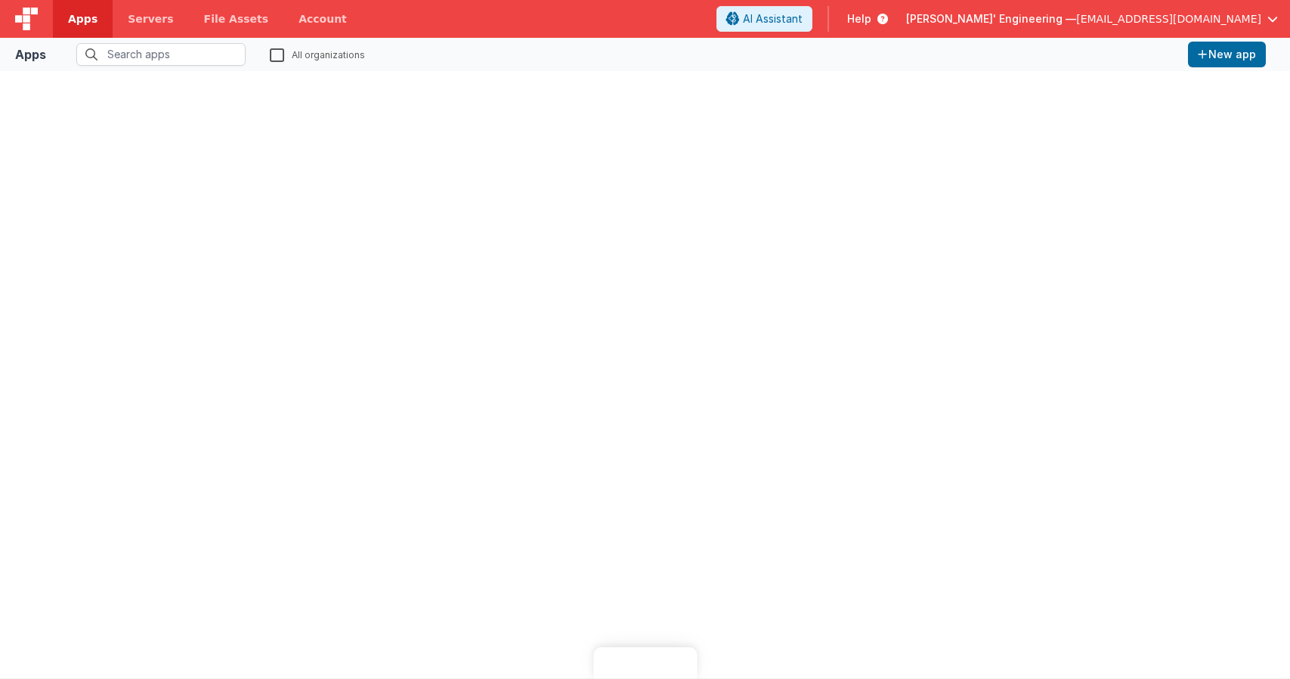 The height and width of the screenshot is (679, 1290). What do you see at coordinates (150, 19) in the screenshot?
I see `span: Servers` at bounding box center [150, 19].